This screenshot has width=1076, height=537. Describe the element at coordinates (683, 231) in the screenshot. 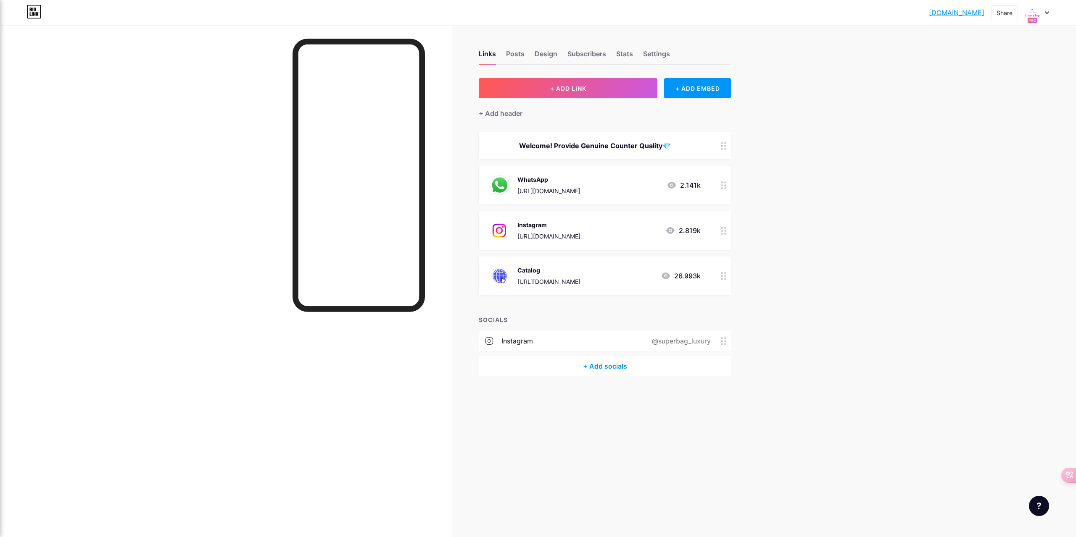

I see `div: 2.819k` at that location.